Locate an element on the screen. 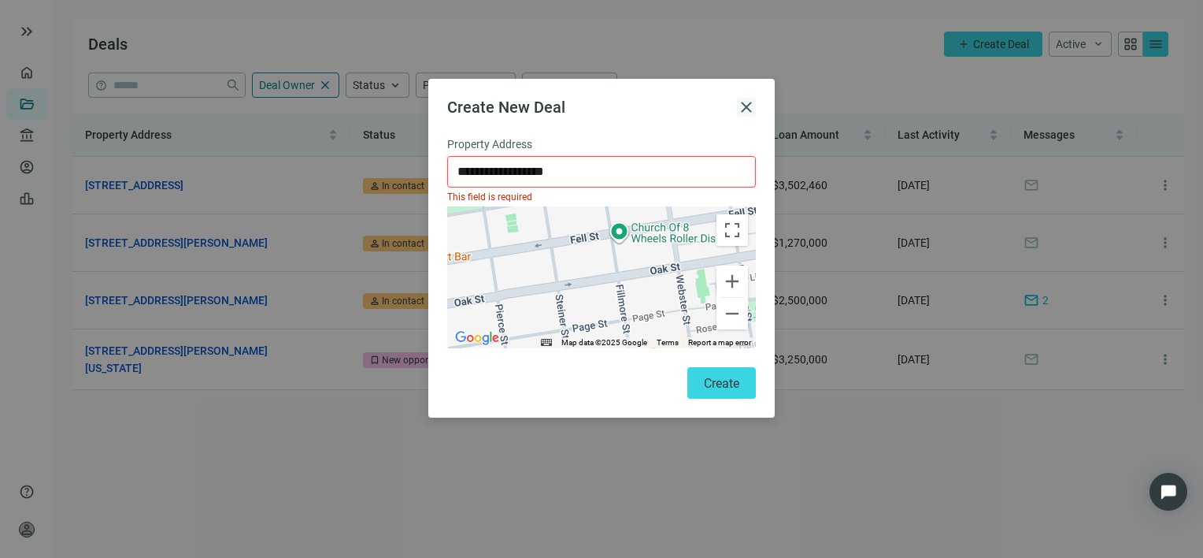 This screenshot has height=558, width=1203. button: Create is located at coordinates (721, 383).